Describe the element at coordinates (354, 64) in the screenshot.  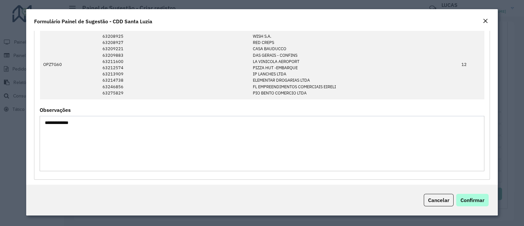
I see `td: WISH S.A. RED CREPS CASA BAUDUCCO DAS GERAIS - CONFINS LA VINICOLA AEROPORT PIZZA HUT -EMBARQUE I...` at that location.